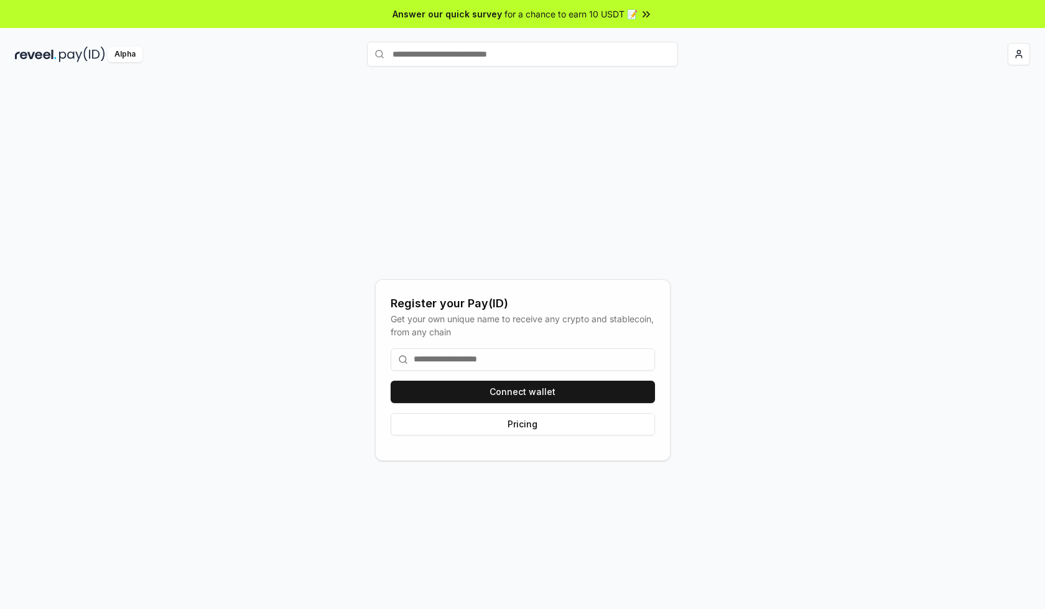 This screenshot has height=609, width=1045. Describe the element at coordinates (522, 424) in the screenshot. I see `button: Pricing` at that location.